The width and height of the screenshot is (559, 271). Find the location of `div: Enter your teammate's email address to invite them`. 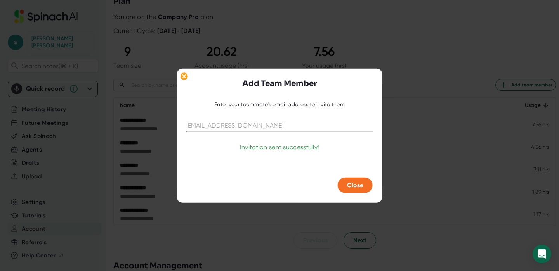

div: Enter your teammate's email address to invite them is located at coordinates (280, 105).